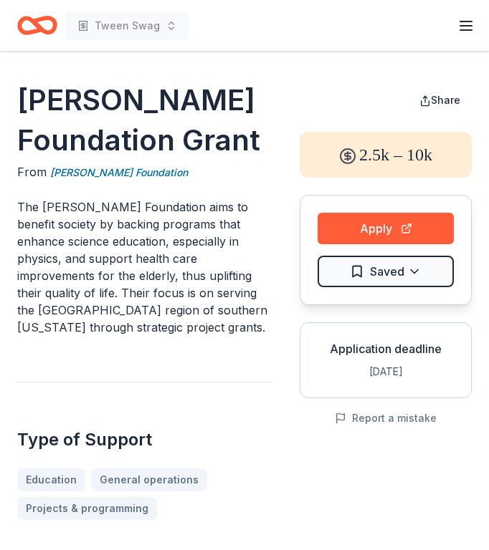  What do you see at coordinates (385, 229) in the screenshot?
I see `button: Apply` at bounding box center [385, 229].